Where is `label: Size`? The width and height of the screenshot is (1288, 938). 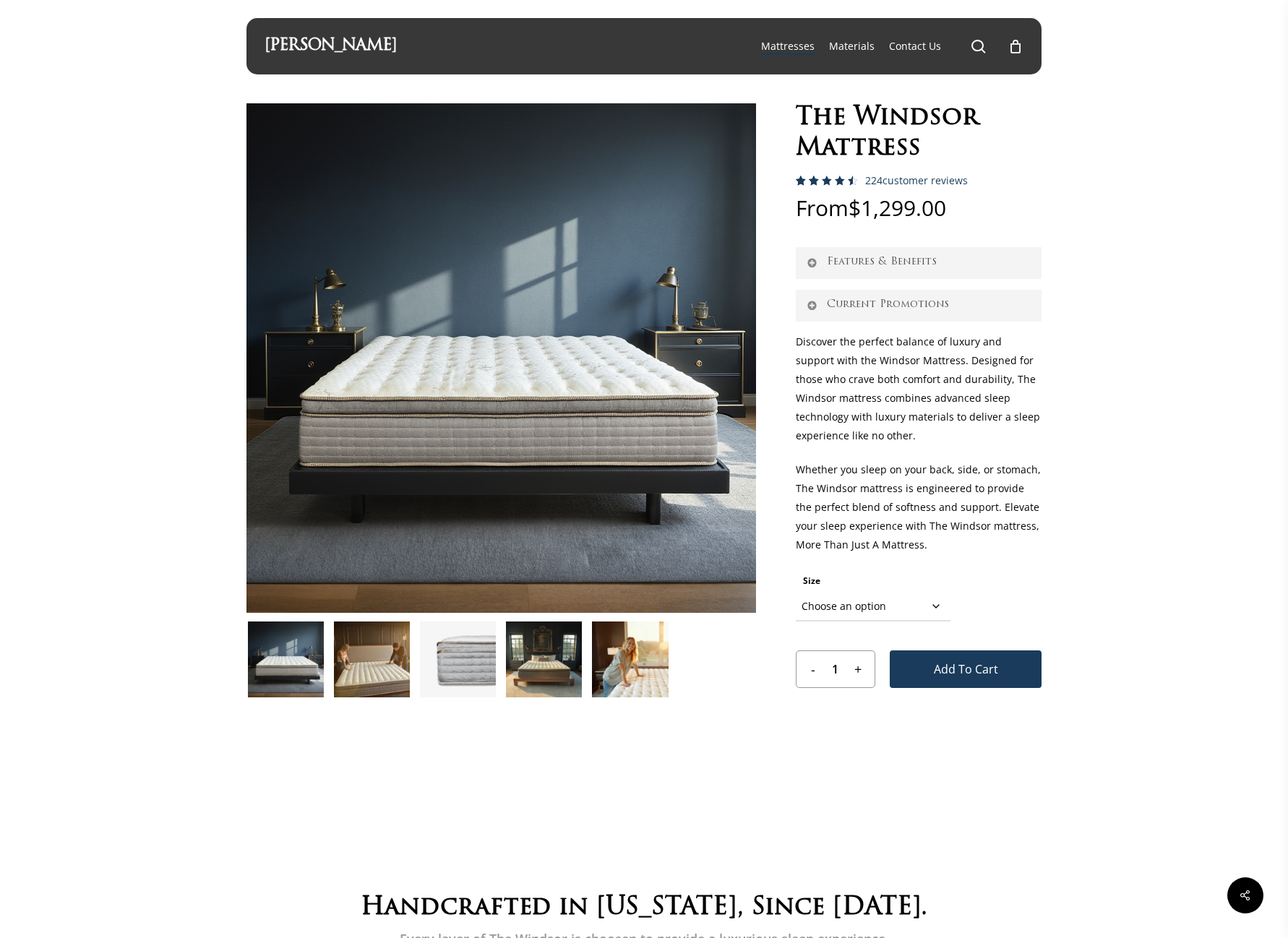 label: Size is located at coordinates (812, 580).